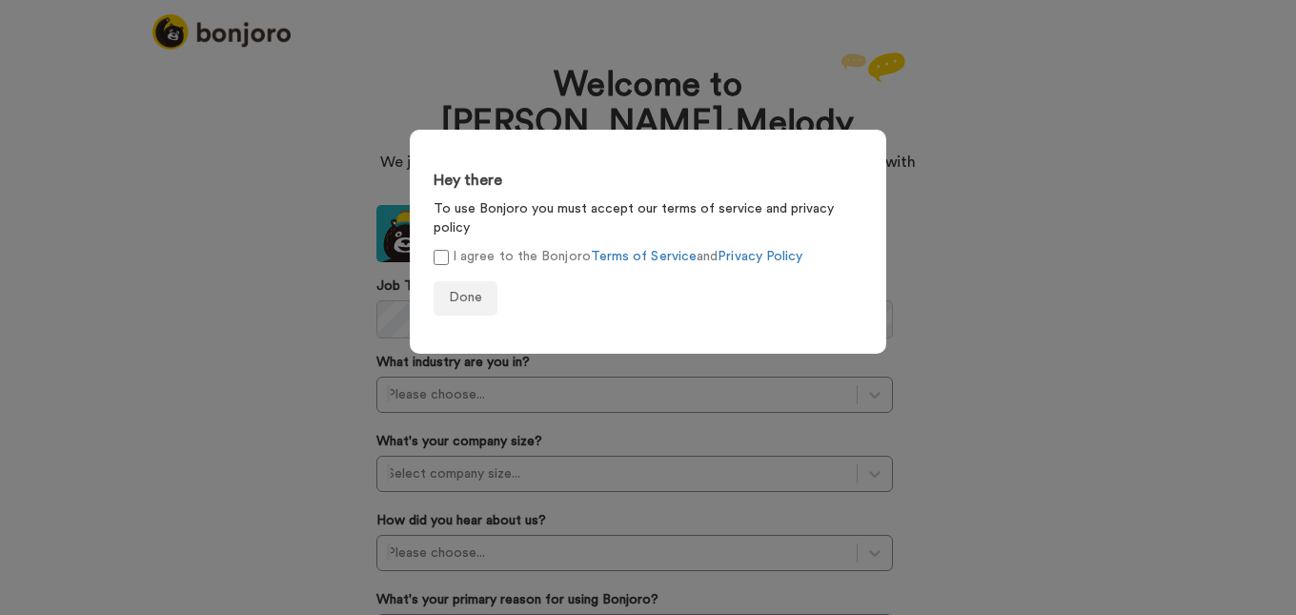 Image resolution: width=1296 pixels, height=615 pixels. Describe the element at coordinates (618, 256) in the screenshot. I see `label: I agree to the Bonjoro and` at that location.